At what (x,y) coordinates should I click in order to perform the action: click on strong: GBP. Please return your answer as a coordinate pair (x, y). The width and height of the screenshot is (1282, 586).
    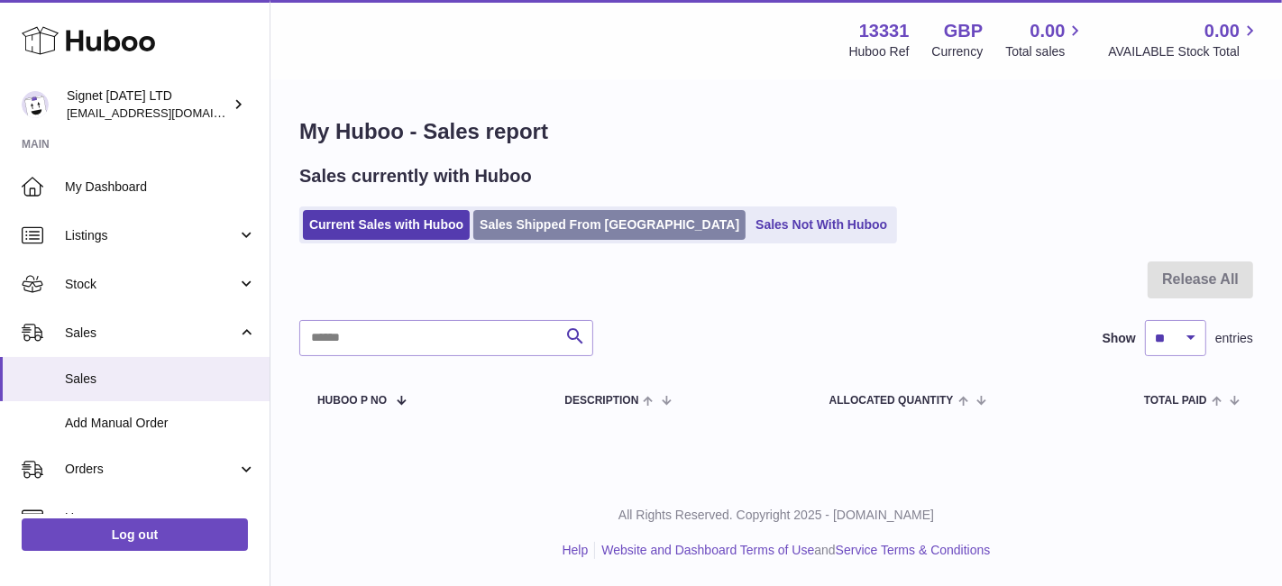
    Looking at the image, I should click on (963, 31).